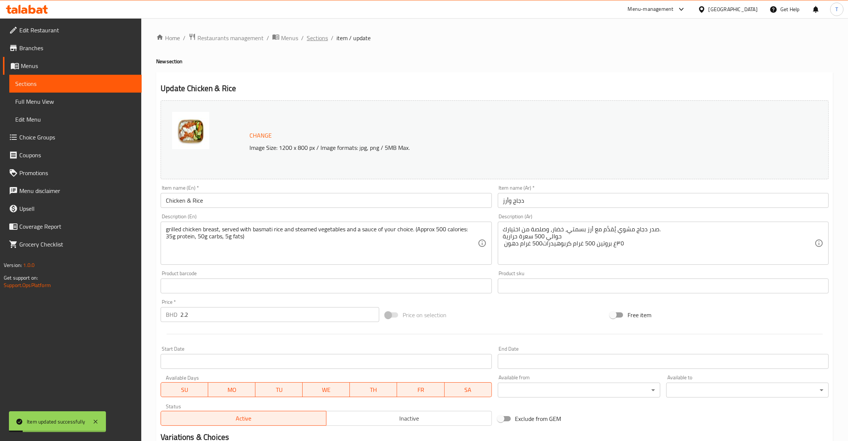 The height and width of the screenshot is (441, 848). Describe the element at coordinates (76, 119) in the screenshot. I see `a: Edit Menu` at that location.